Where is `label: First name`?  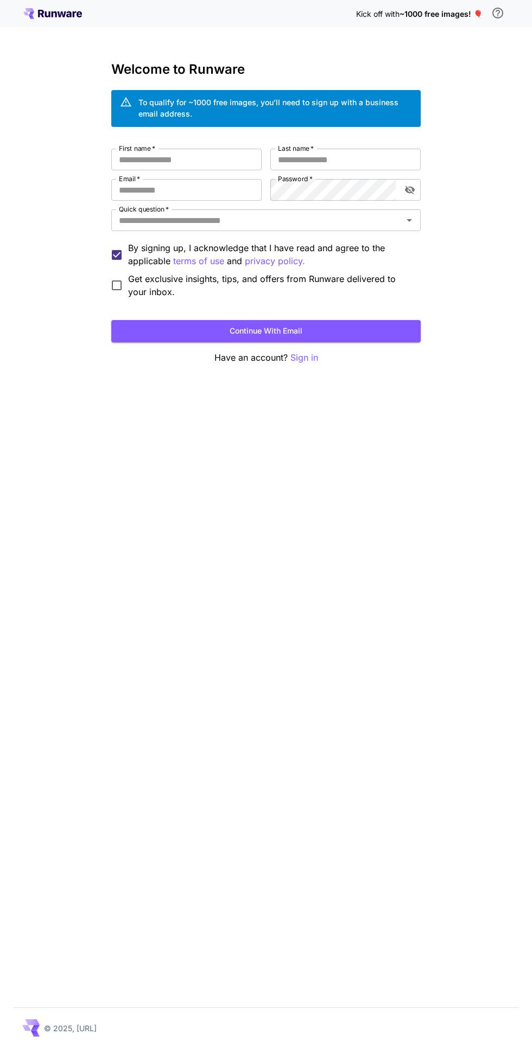 label: First name is located at coordinates (137, 148).